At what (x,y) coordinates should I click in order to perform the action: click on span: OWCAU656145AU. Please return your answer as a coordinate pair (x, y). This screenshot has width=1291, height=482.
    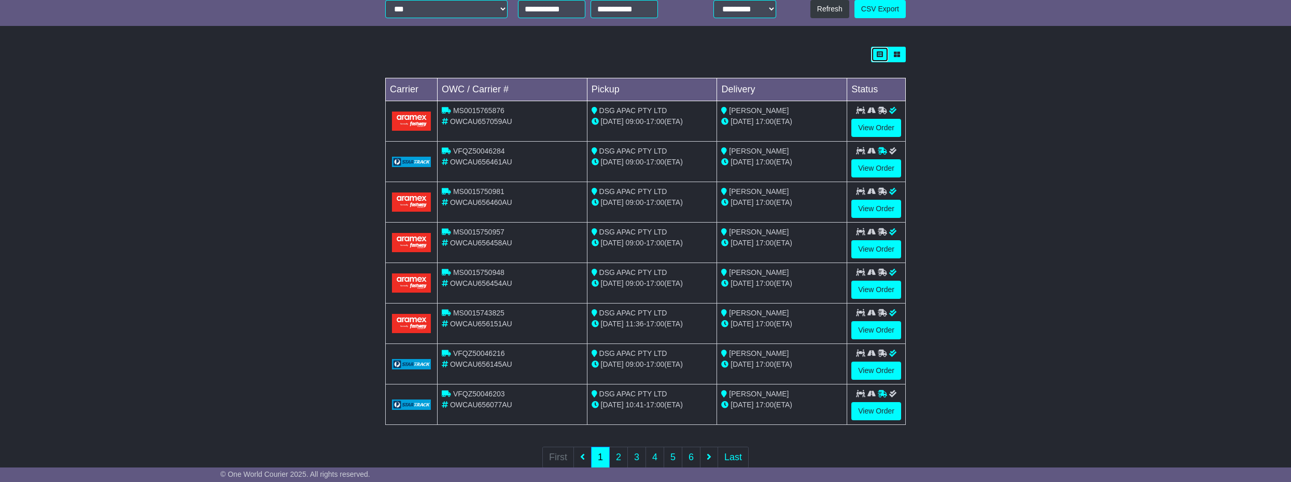
    Looking at the image, I should click on (481, 364).